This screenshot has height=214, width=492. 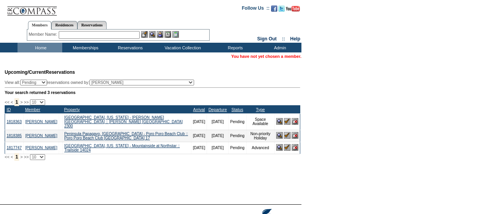 I want to click on td: Space Available, so click(x=260, y=122).